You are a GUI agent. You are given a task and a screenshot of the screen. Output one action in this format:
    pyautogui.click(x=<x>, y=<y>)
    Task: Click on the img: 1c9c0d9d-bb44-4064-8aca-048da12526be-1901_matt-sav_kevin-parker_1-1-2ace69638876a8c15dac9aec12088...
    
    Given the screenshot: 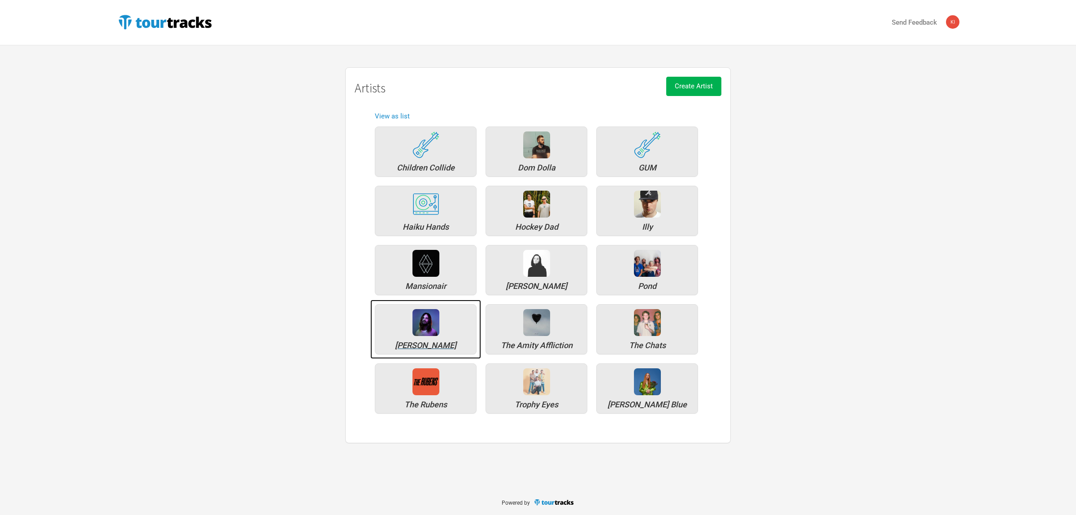 What is the action you would take?
    pyautogui.click(x=426, y=322)
    